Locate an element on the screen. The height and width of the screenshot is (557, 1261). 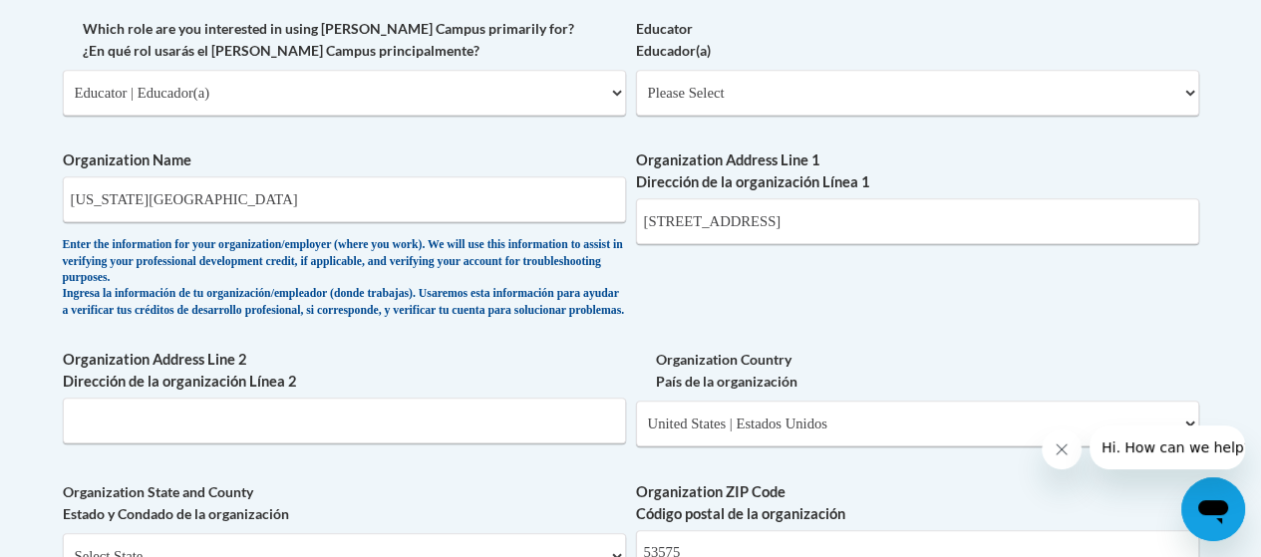
label: Organization Address Line 2 Dirección de la organización Línea 2 is located at coordinates (344, 371).